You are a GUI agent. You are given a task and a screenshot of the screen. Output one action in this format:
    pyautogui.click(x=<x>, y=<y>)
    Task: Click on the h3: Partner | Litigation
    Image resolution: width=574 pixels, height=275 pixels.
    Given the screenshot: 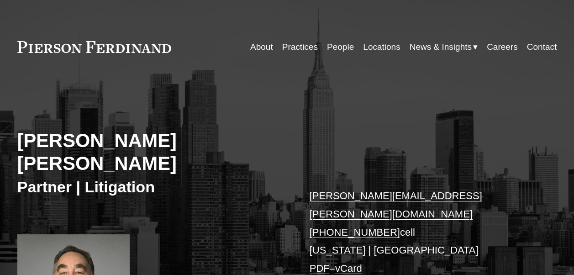 What is the action you would take?
    pyautogui.click(x=152, y=187)
    